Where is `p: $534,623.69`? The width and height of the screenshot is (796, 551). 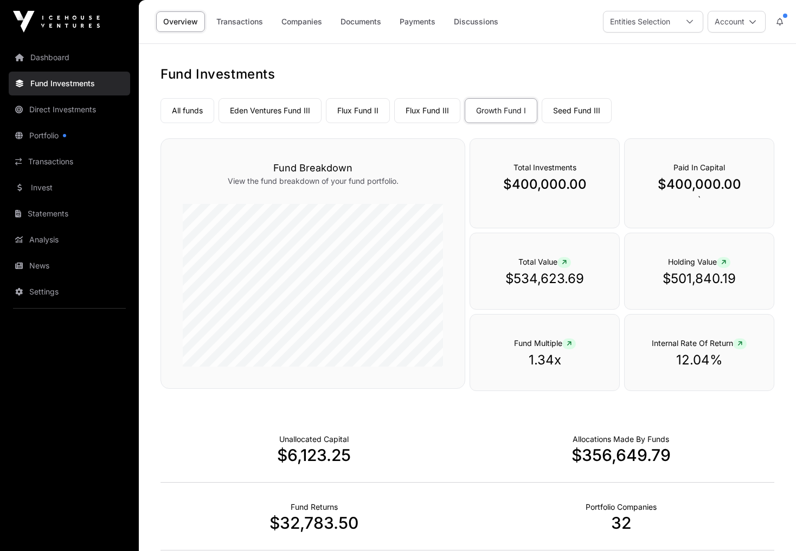 p: $534,623.69 is located at coordinates (544, 279).